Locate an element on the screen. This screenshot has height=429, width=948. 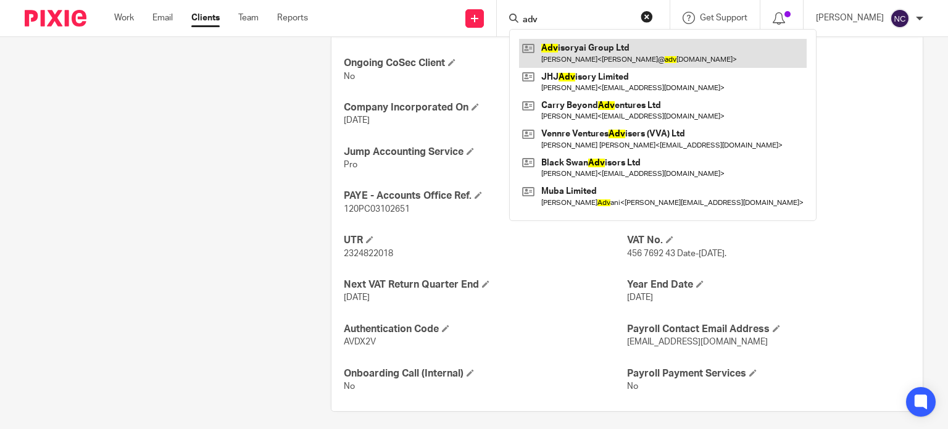
h4: Year End Date is located at coordinates (768, 284).